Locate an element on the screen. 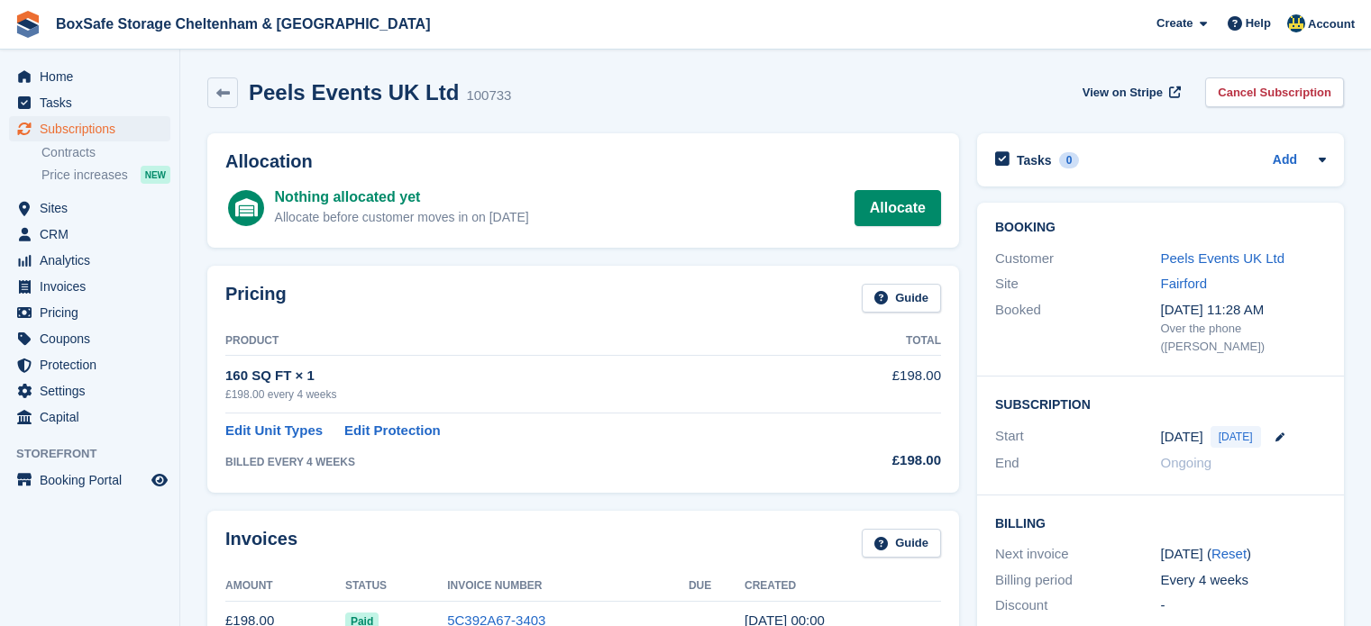 This screenshot has width=1371, height=626. div: £198.00 every 4 weeks is located at coordinates (517, 395).